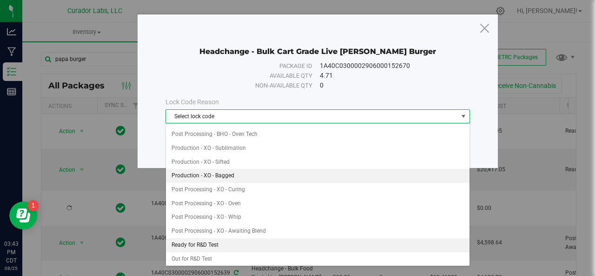  I want to click on li: Out for R&D Test, so click(318, 259).